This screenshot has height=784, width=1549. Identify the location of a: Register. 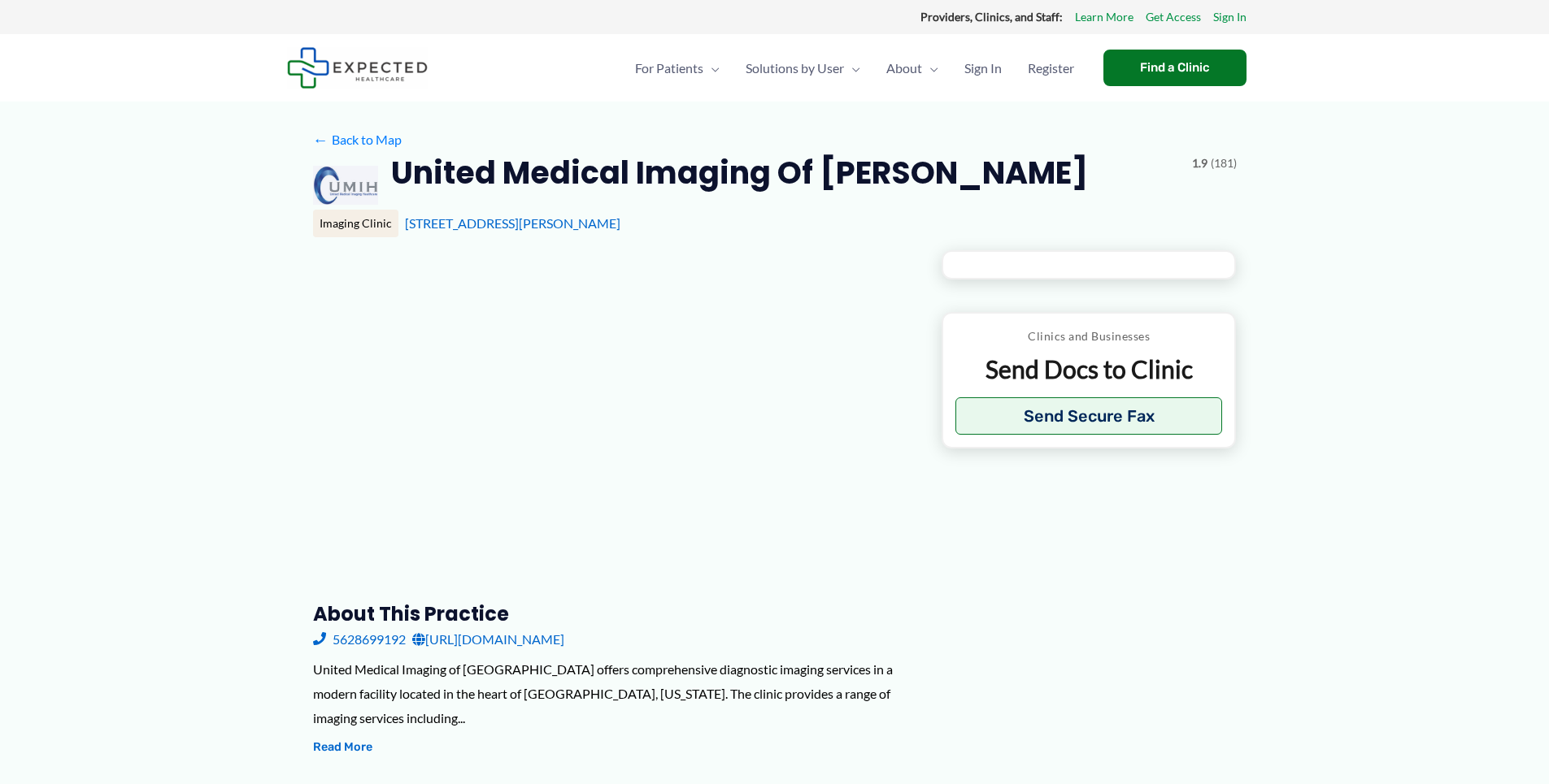
(1051, 68).